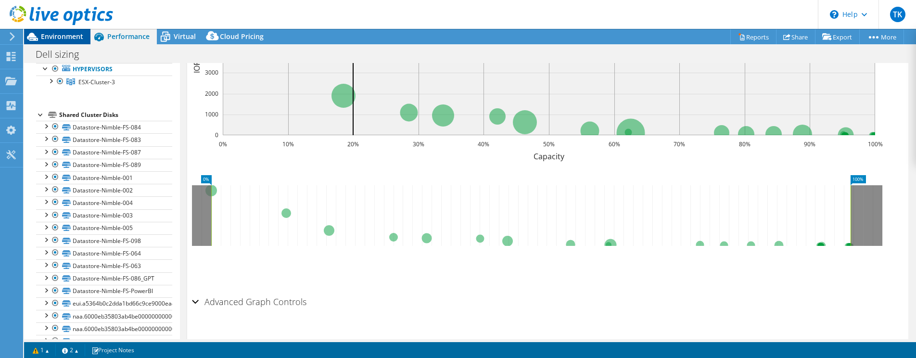 The width and height of the screenshot is (916, 358). What do you see at coordinates (97, 82) in the screenshot?
I see `span: ESX-Cluster-3` at bounding box center [97, 82].